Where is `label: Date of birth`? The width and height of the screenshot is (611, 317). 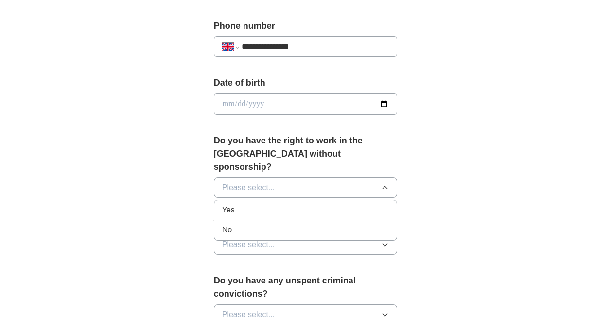
label: Date of birth is located at coordinates (306, 83).